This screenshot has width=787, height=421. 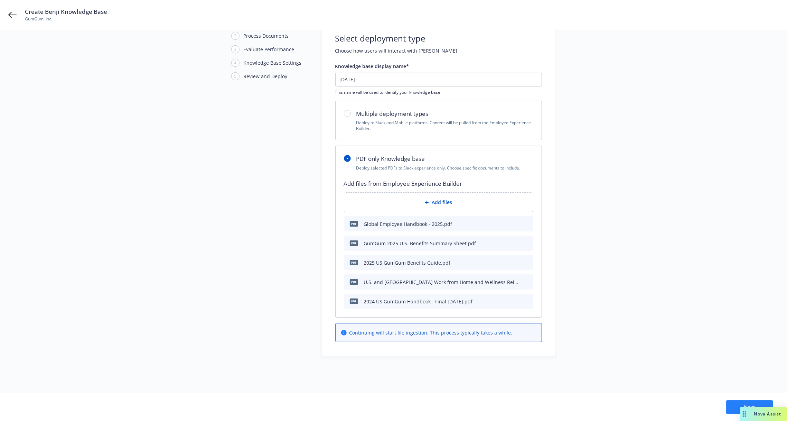 What do you see at coordinates (750, 406) in the screenshot?
I see `span: Next` at bounding box center [750, 406].